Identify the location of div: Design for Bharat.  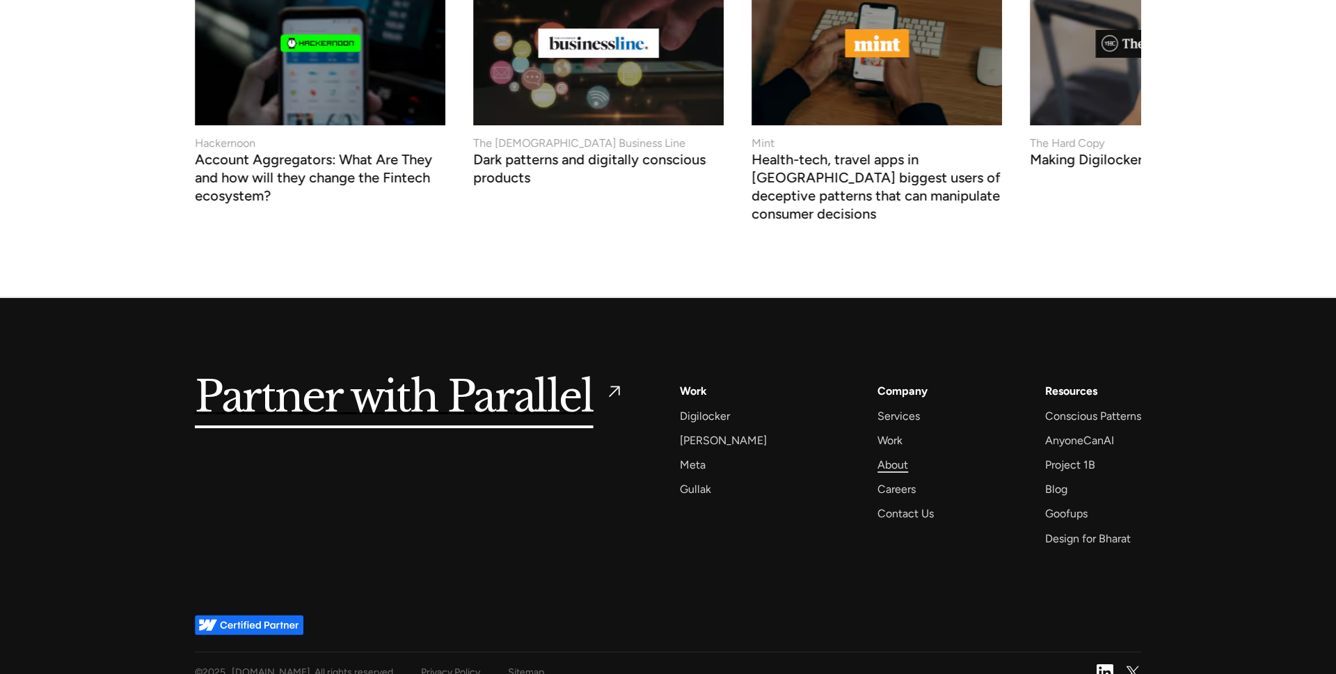
(1088, 538).